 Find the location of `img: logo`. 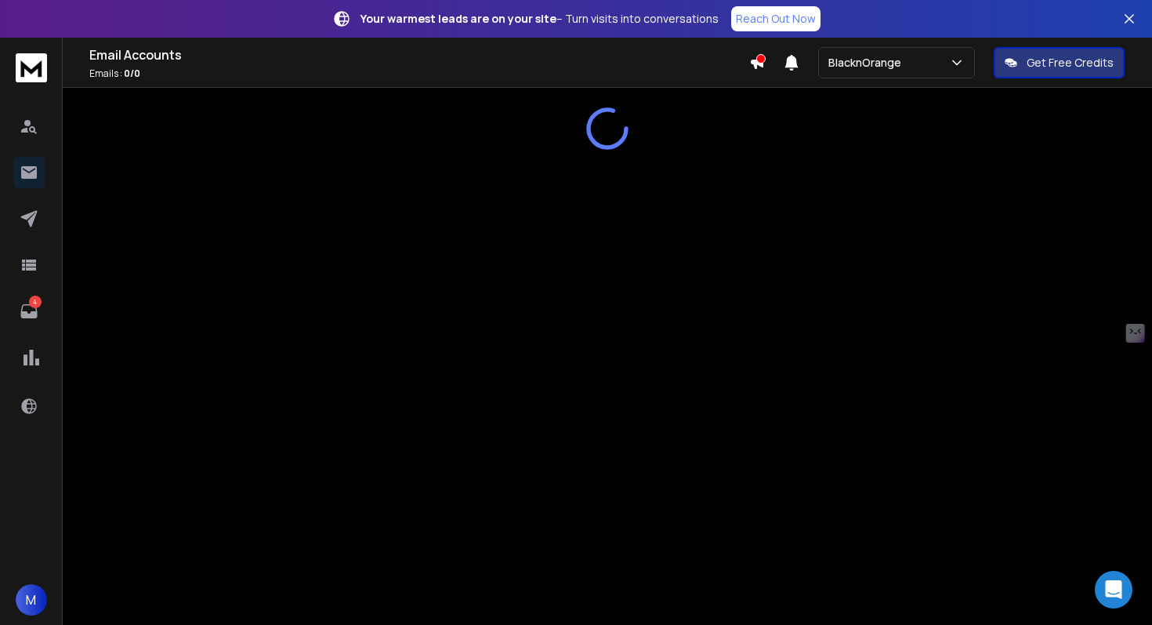

img: logo is located at coordinates (31, 67).